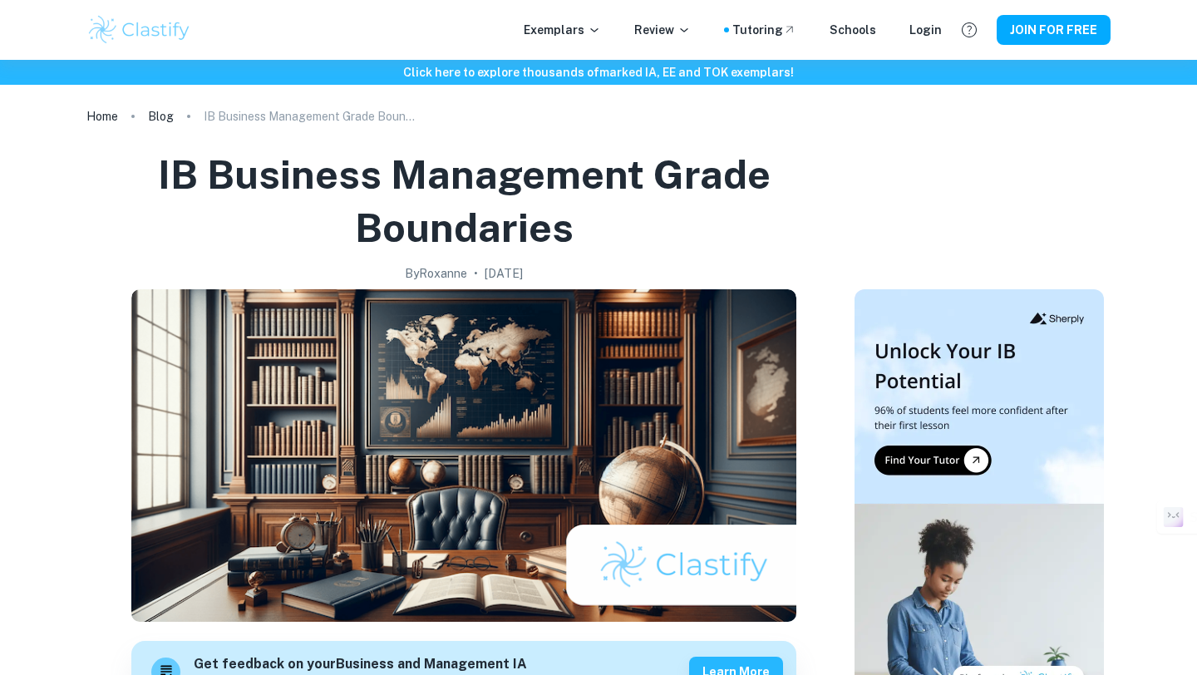 The image size is (1197, 675). I want to click on p: IB Business Management Grade Boundaries, so click(312, 116).